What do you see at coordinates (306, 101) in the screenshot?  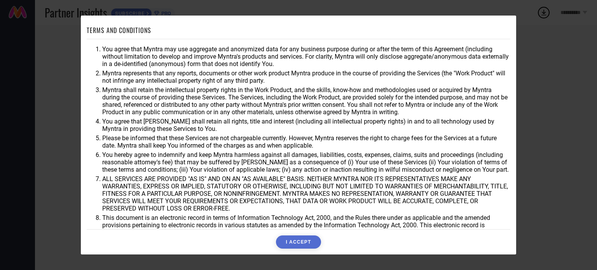 I see `li: Myntra shall retain the intellectual property rights in the Work Product, and the skills, know-ho...` at bounding box center [306, 101].